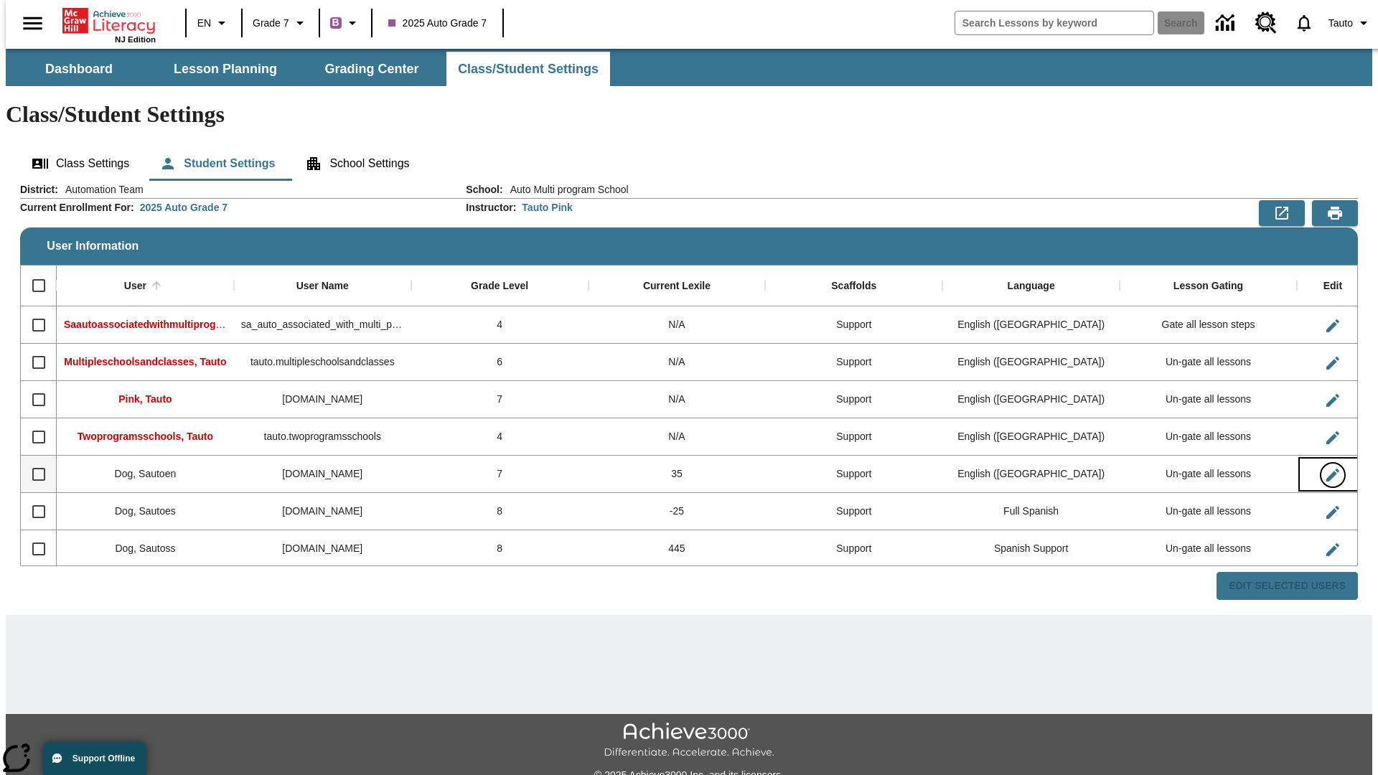  Describe the element at coordinates (93, 246) in the screenshot. I see `span: User Information` at that location.